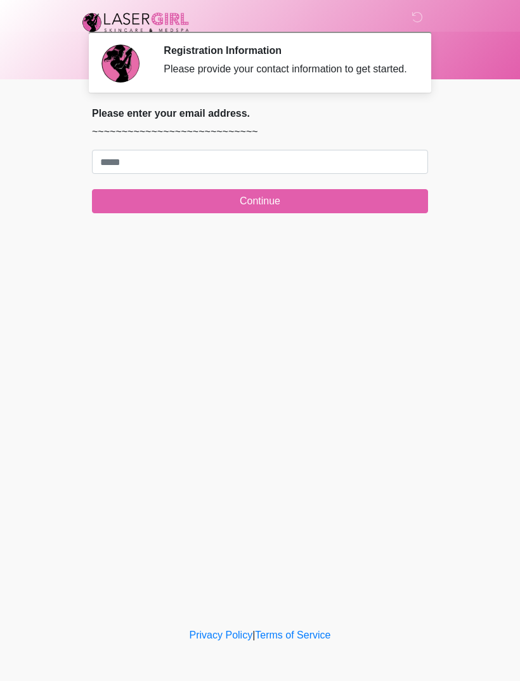 The width and height of the screenshot is (520, 681). What do you see at coordinates (121, 63) in the screenshot?
I see `img: Agent Avatar` at bounding box center [121, 63].